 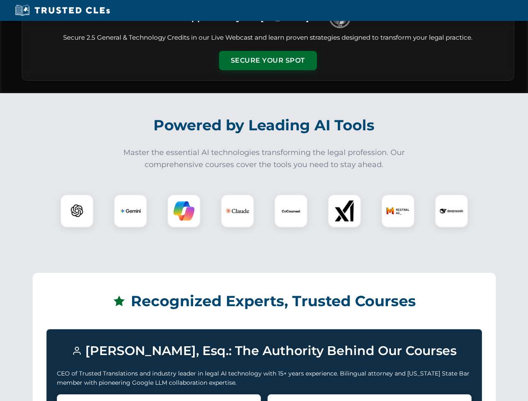 I want to click on img: Copilot Logo, so click(x=184, y=211).